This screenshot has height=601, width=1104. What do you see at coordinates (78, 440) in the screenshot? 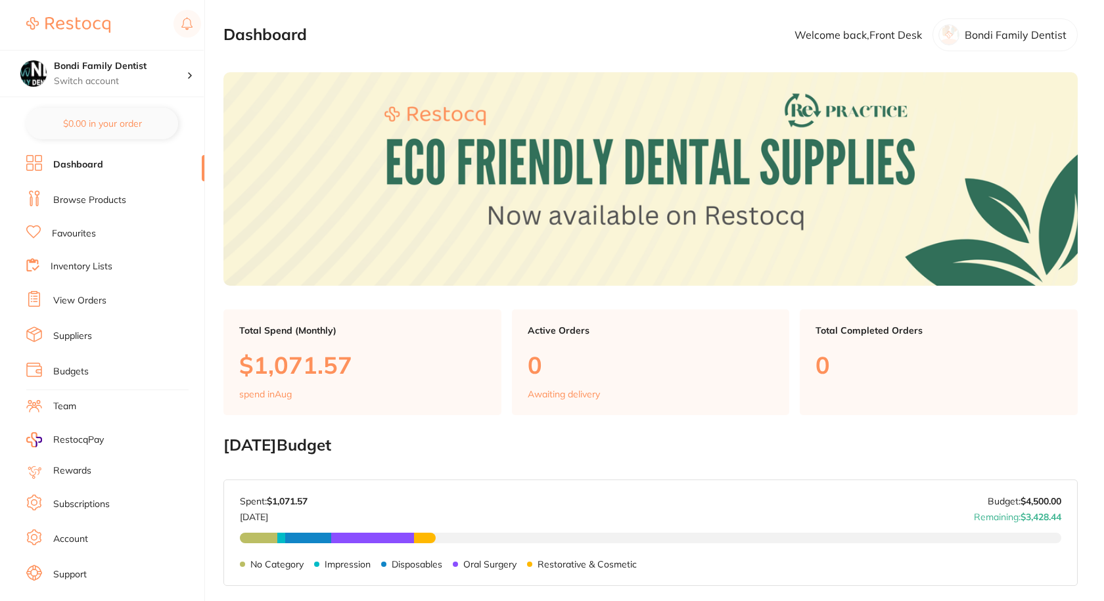
I see `span: RestocqPay` at bounding box center [78, 440].